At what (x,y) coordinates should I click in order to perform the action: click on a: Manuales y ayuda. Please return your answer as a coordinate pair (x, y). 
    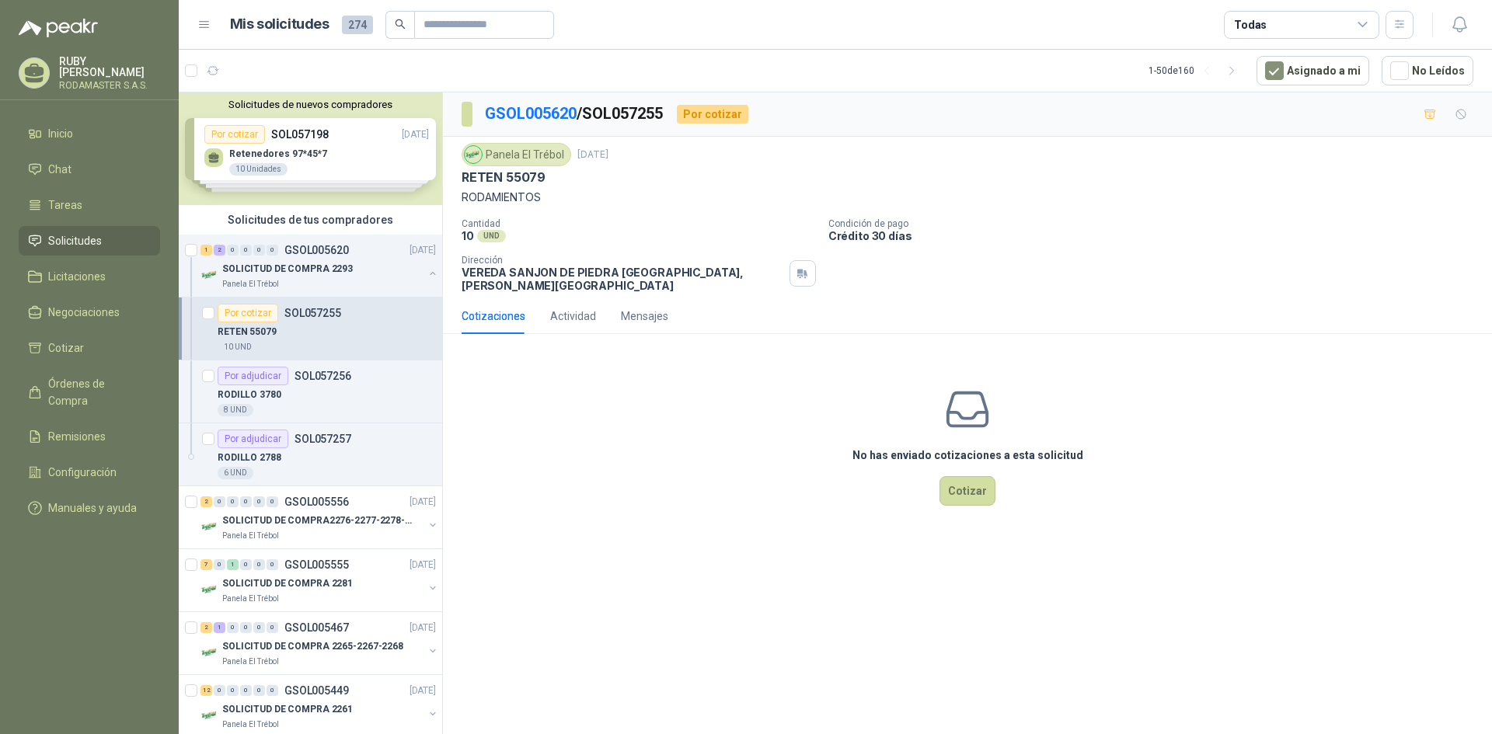
    Looking at the image, I should click on (89, 508).